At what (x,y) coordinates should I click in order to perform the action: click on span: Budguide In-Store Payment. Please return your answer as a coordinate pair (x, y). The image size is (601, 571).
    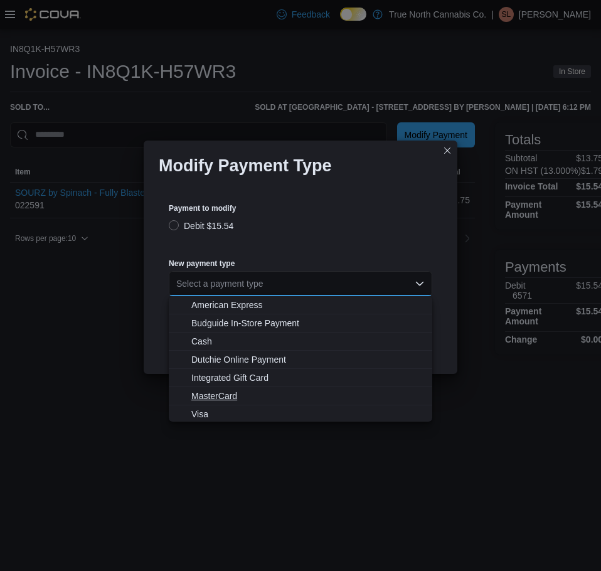
    Looking at the image, I should click on (308, 323).